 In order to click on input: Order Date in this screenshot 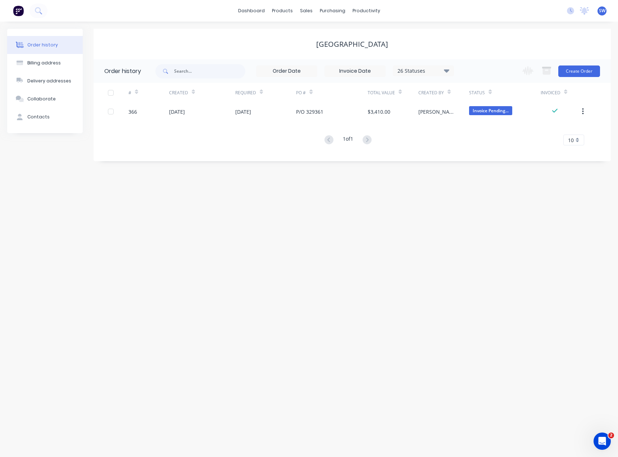, I will do `click(287, 71)`.